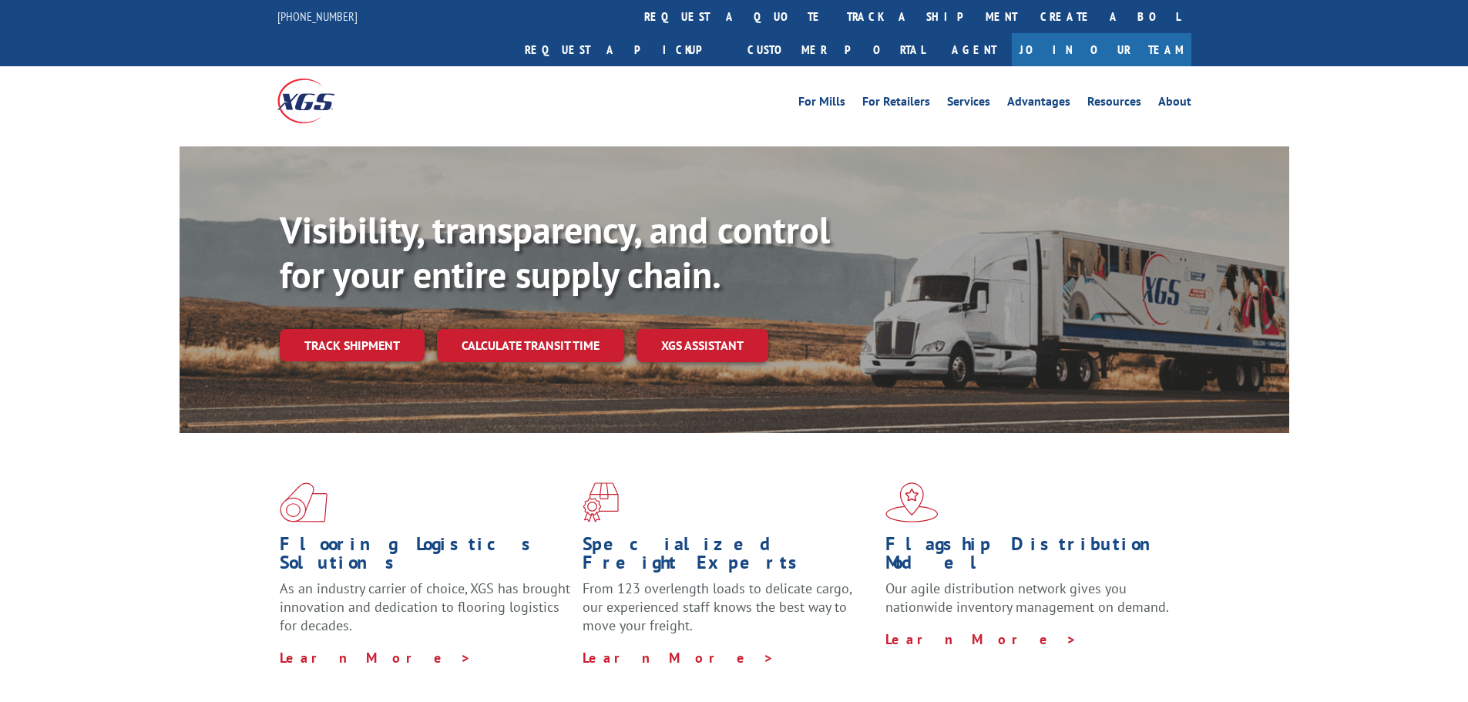 Image resolution: width=1468 pixels, height=702 pixels. I want to click on a: Services, so click(968, 104).